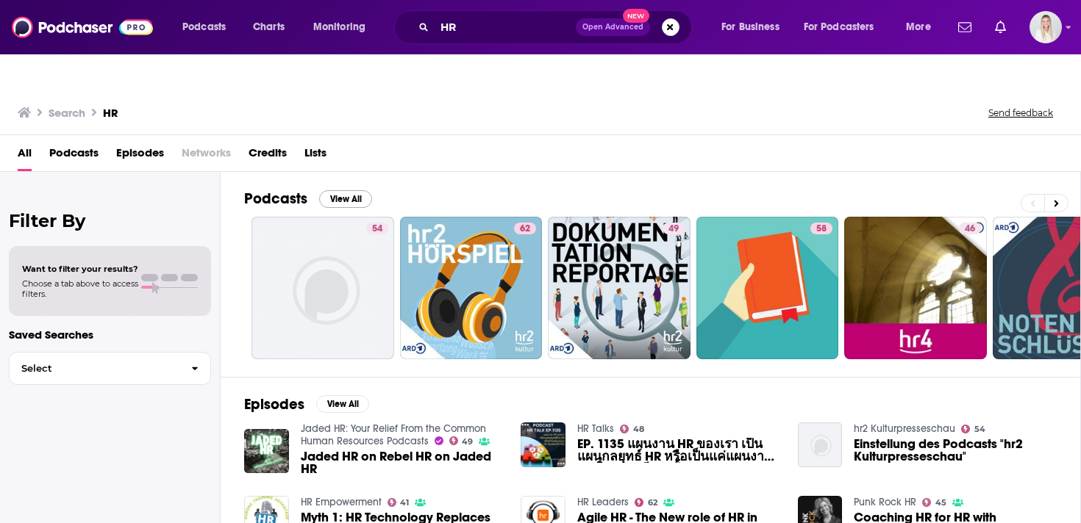 The width and height of the screenshot is (1081, 523). Describe the element at coordinates (274, 404) in the screenshot. I see `h2: Episodes` at that location.